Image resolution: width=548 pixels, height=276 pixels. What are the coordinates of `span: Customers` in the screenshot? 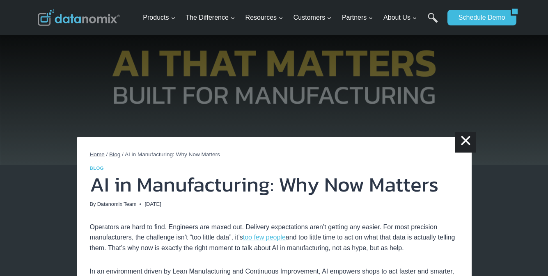 It's located at (312, 18).